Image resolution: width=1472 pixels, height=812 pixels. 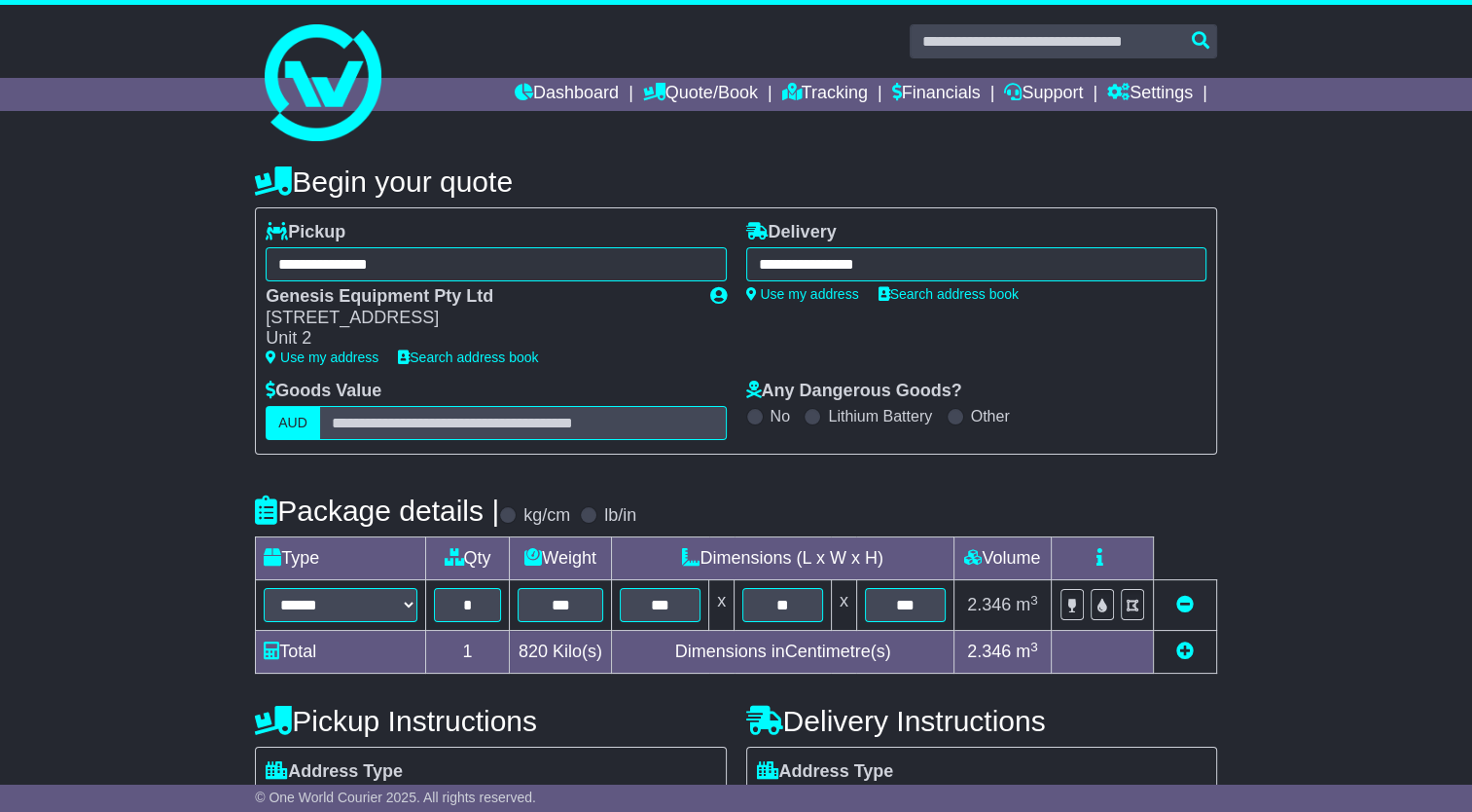 I want to click on label: AUD, so click(x=293, y=422).